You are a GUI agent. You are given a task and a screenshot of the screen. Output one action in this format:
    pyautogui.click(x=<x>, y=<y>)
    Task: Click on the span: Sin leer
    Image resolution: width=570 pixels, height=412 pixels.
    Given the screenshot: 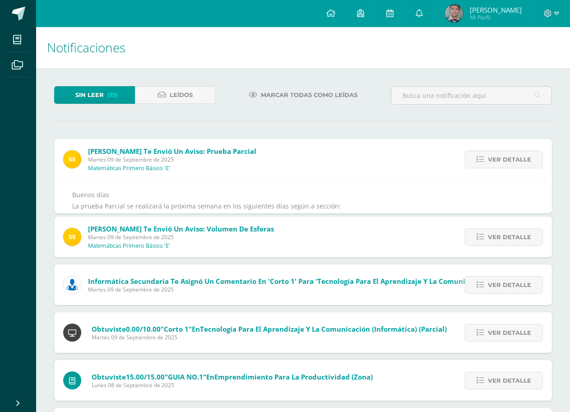 What is the action you would take?
    pyautogui.click(x=89, y=95)
    